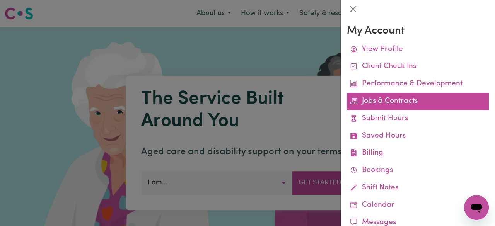 This screenshot has width=495, height=226. I want to click on a: Calendar, so click(417, 205).